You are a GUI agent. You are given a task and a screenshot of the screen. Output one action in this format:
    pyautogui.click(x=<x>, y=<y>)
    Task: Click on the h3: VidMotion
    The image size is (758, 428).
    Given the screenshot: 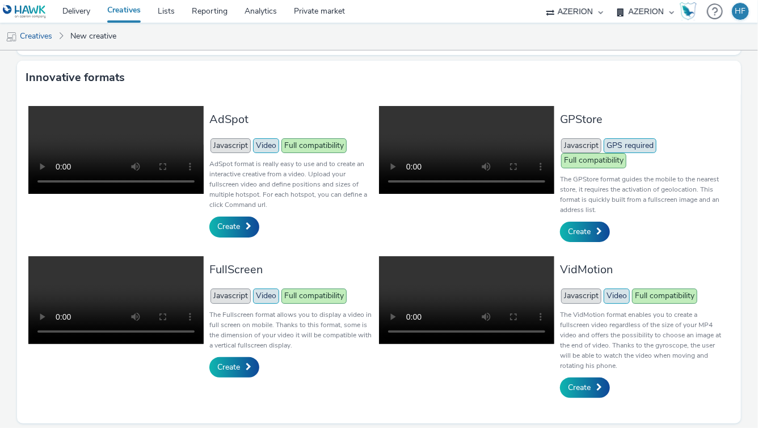 What is the action you would take?
    pyautogui.click(x=642, y=269)
    